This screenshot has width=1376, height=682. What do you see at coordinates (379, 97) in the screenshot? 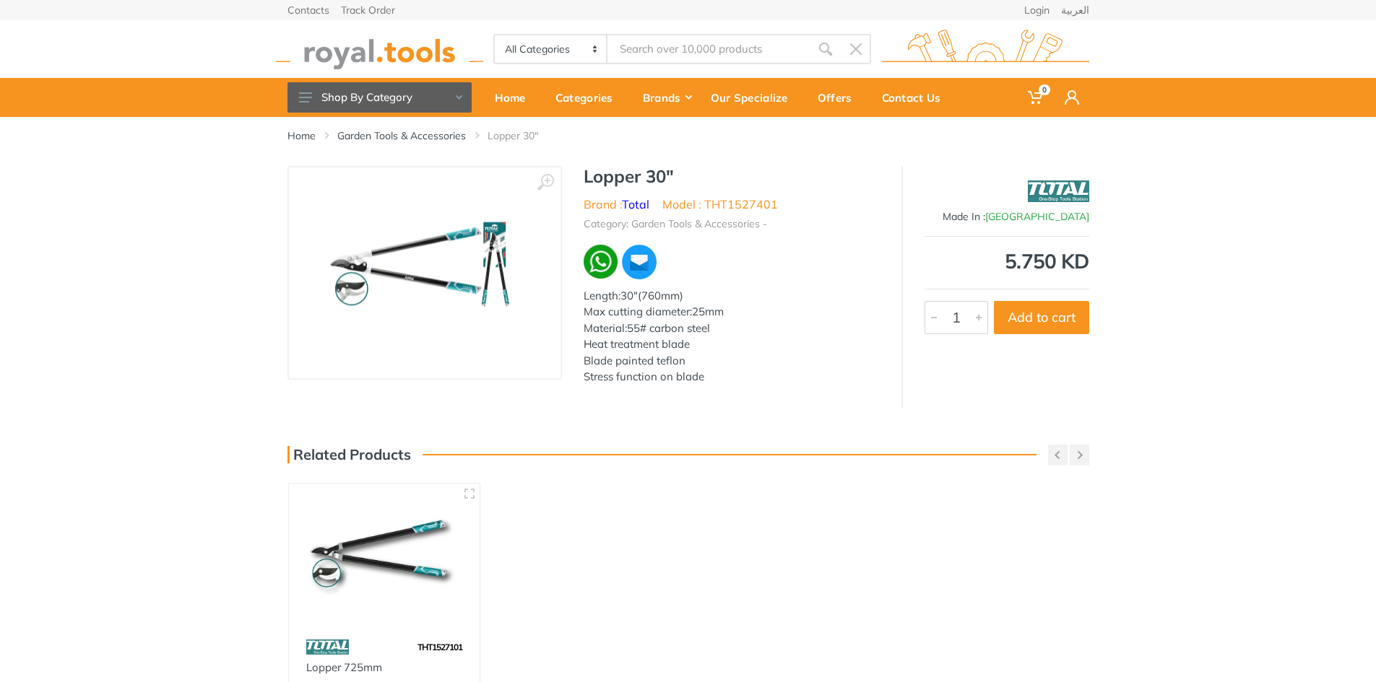
I see `button: Shop By Category` at bounding box center [379, 97].